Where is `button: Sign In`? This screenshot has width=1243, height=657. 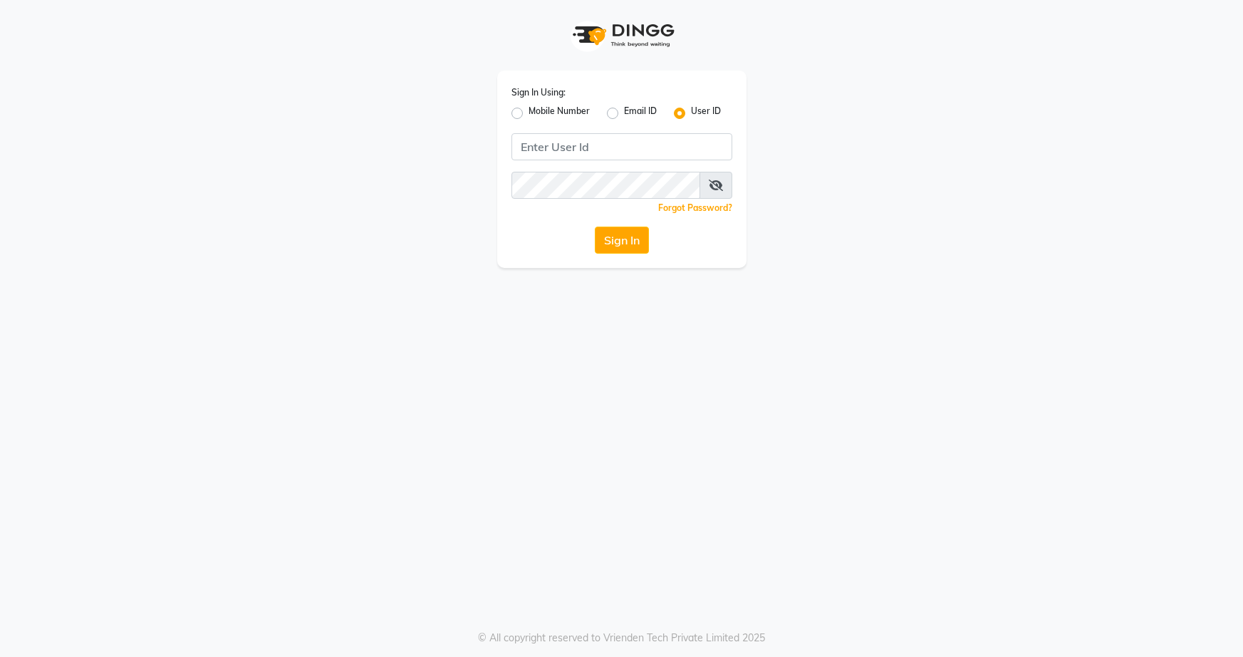 button: Sign In is located at coordinates (622, 240).